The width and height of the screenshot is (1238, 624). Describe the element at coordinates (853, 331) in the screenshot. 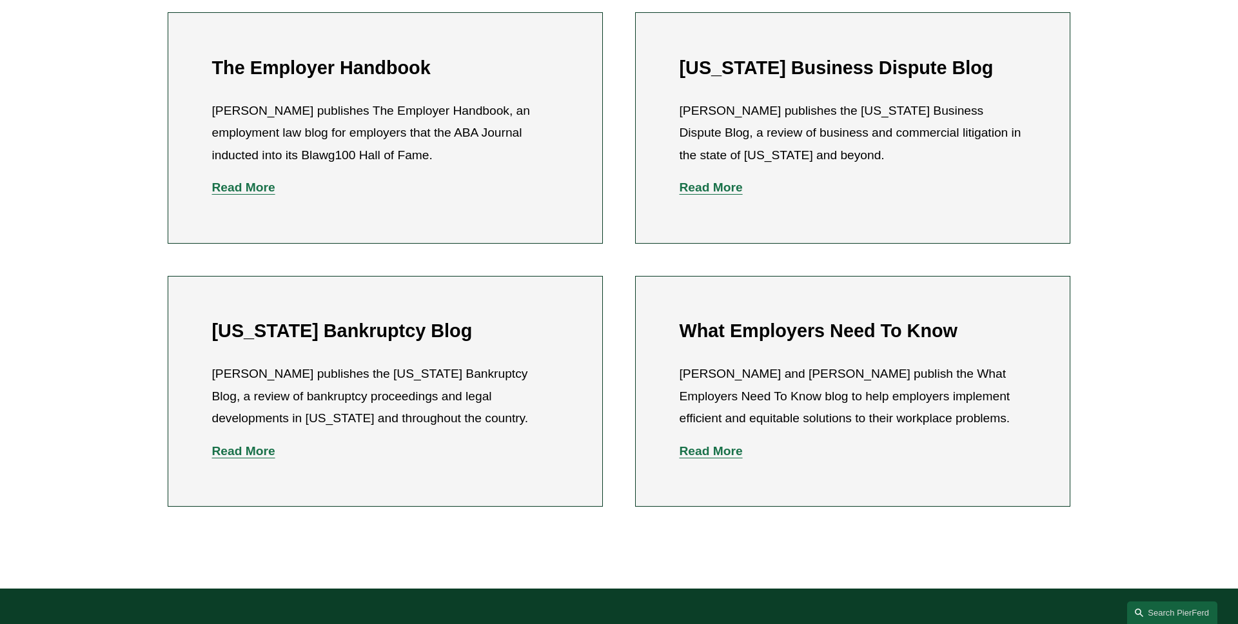

I see `h2: What Employers Need To Know` at that location.